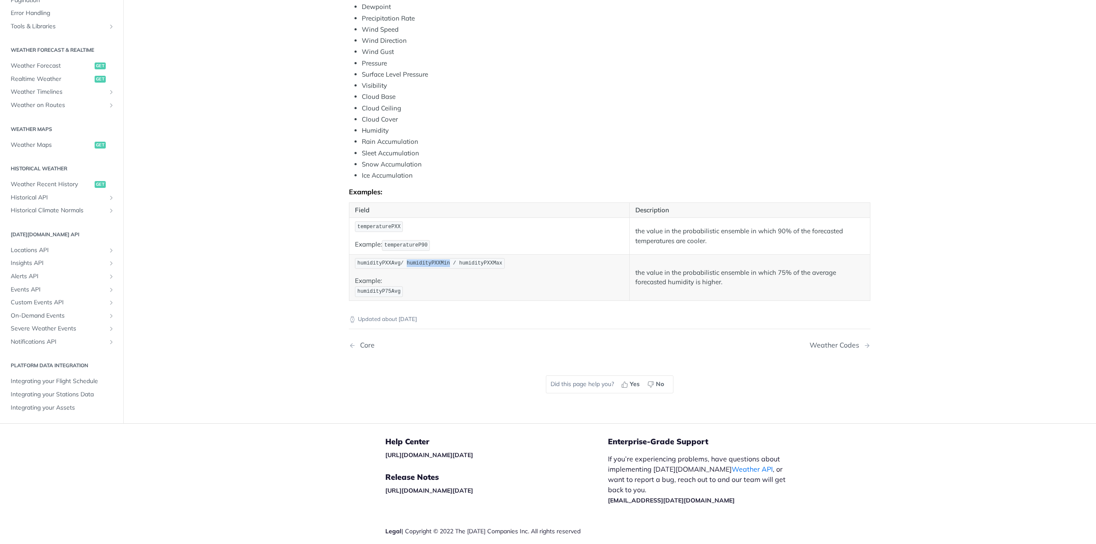 This screenshot has width=1096, height=544. What do you see at coordinates (616, 176) in the screenshot?
I see `li: Ice Accumulation` at bounding box center [616, 176].